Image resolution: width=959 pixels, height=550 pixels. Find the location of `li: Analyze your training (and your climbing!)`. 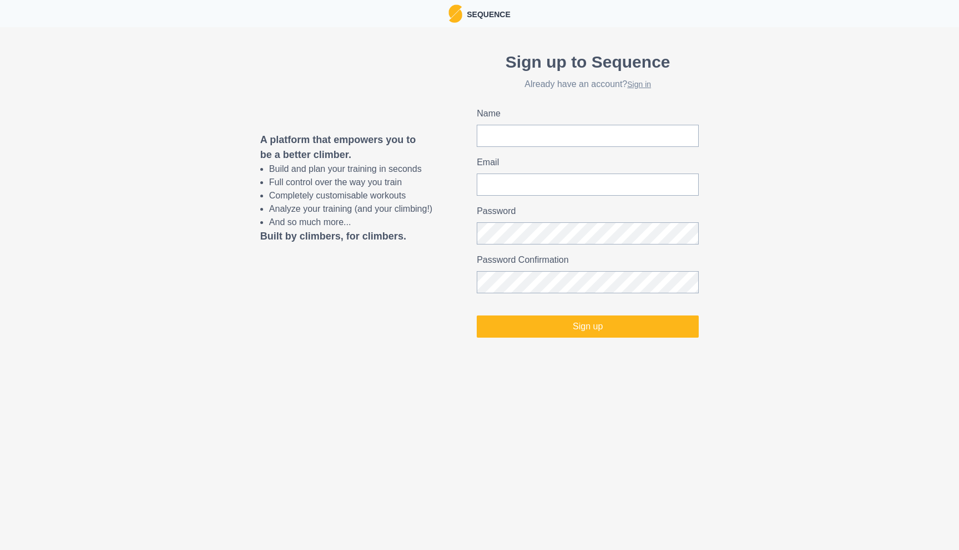

li: Analyze your training (and your climbing!) is located at coordinates (351, 209).